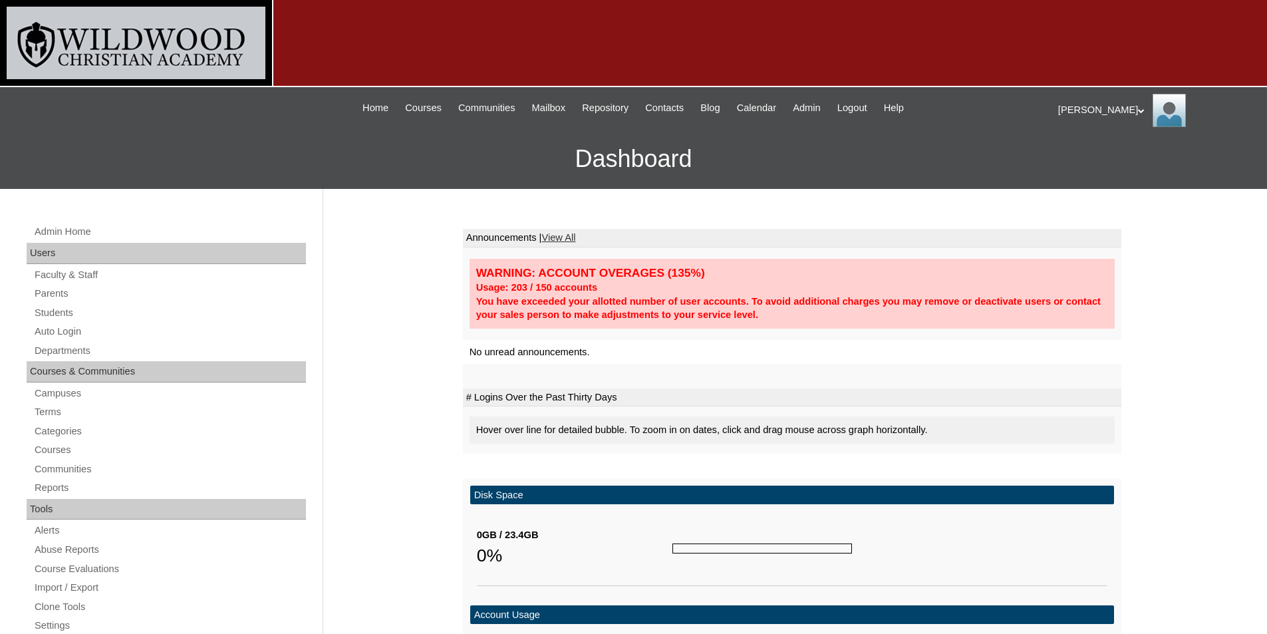 Image resolution: width=1267 pixels, height=634 pixels. Describe the element at coordinates (375, 108) in the screenshot. I see `a: Home` at that location.